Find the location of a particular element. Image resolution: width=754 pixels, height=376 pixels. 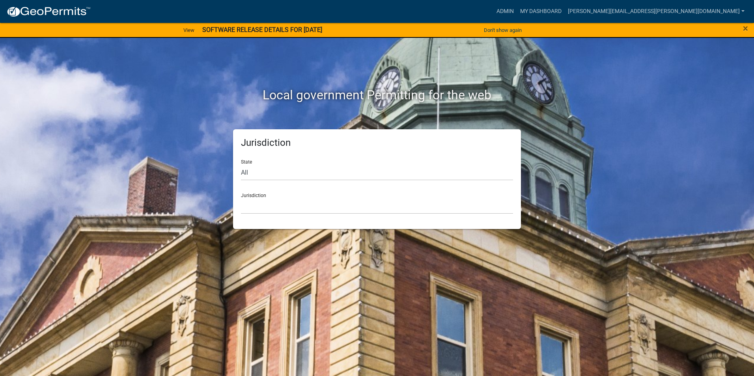

a: View is located at coordinates (189, 30).